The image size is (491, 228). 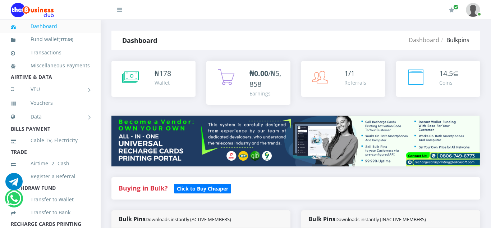 I want to click on span: Renew/Upgrade Subscription, so click(x=456, y=7).